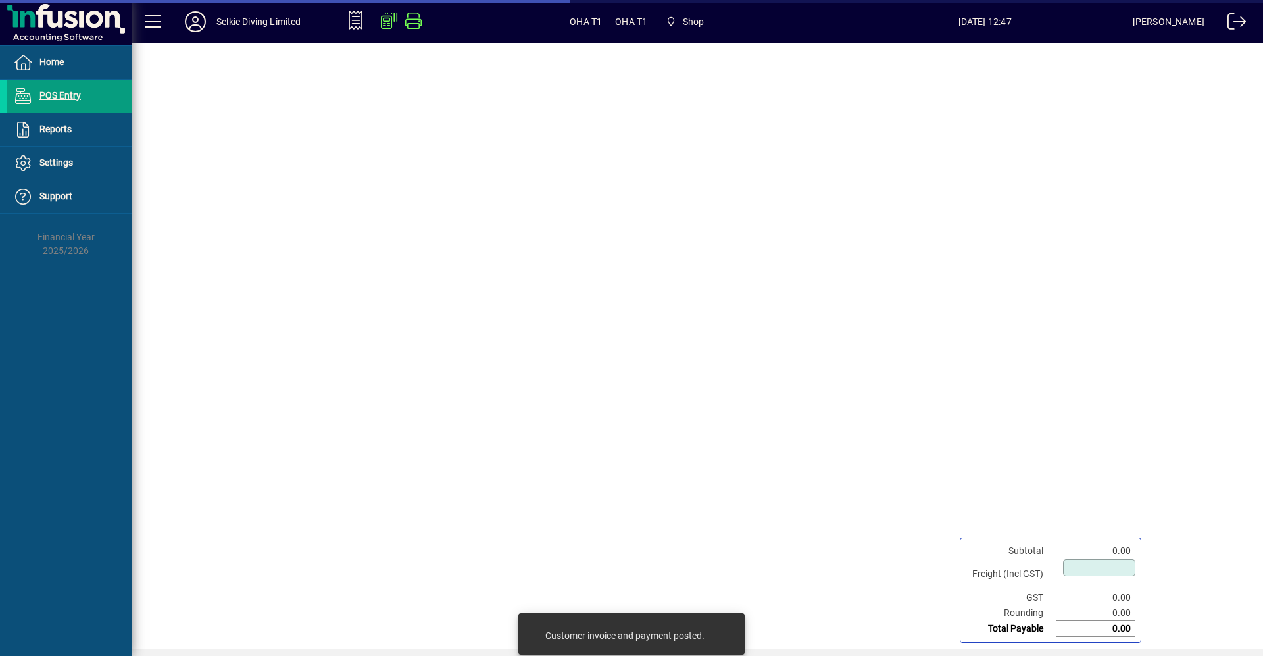 The image size is (1263, 656). I want to click on a: Logout, so click(1232, 24).